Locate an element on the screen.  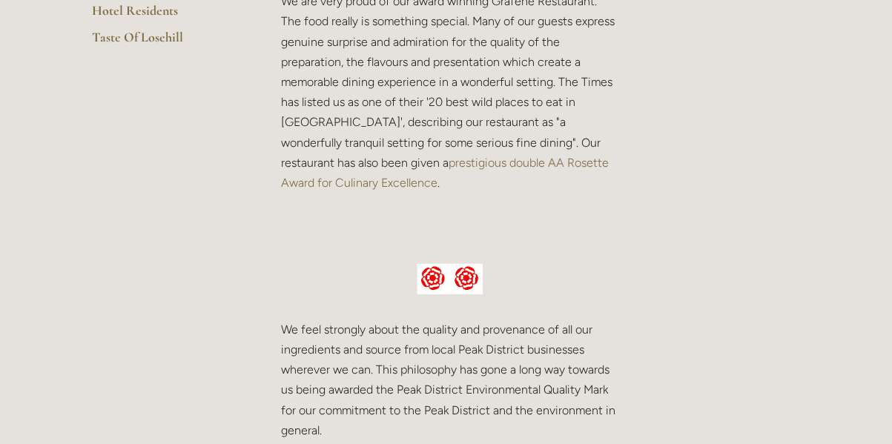
a: prestigious double AA Rosette Award for Culinary Excellence is located at coordinates (446, 173).